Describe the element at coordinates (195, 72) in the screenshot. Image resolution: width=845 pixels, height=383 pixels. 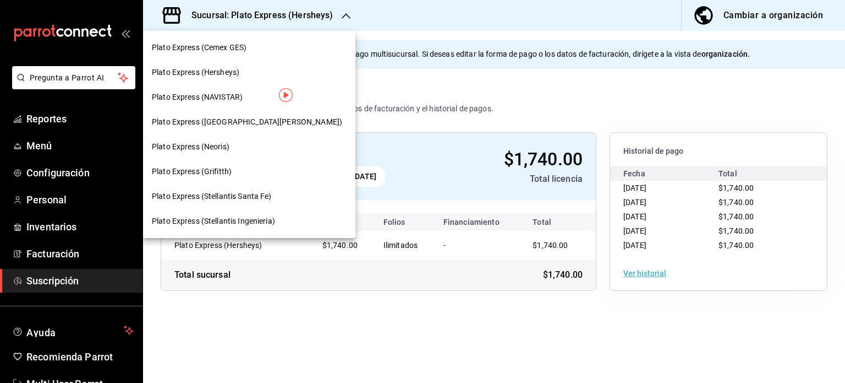
I see `span: Plato Express (Hersheys)` at that location.